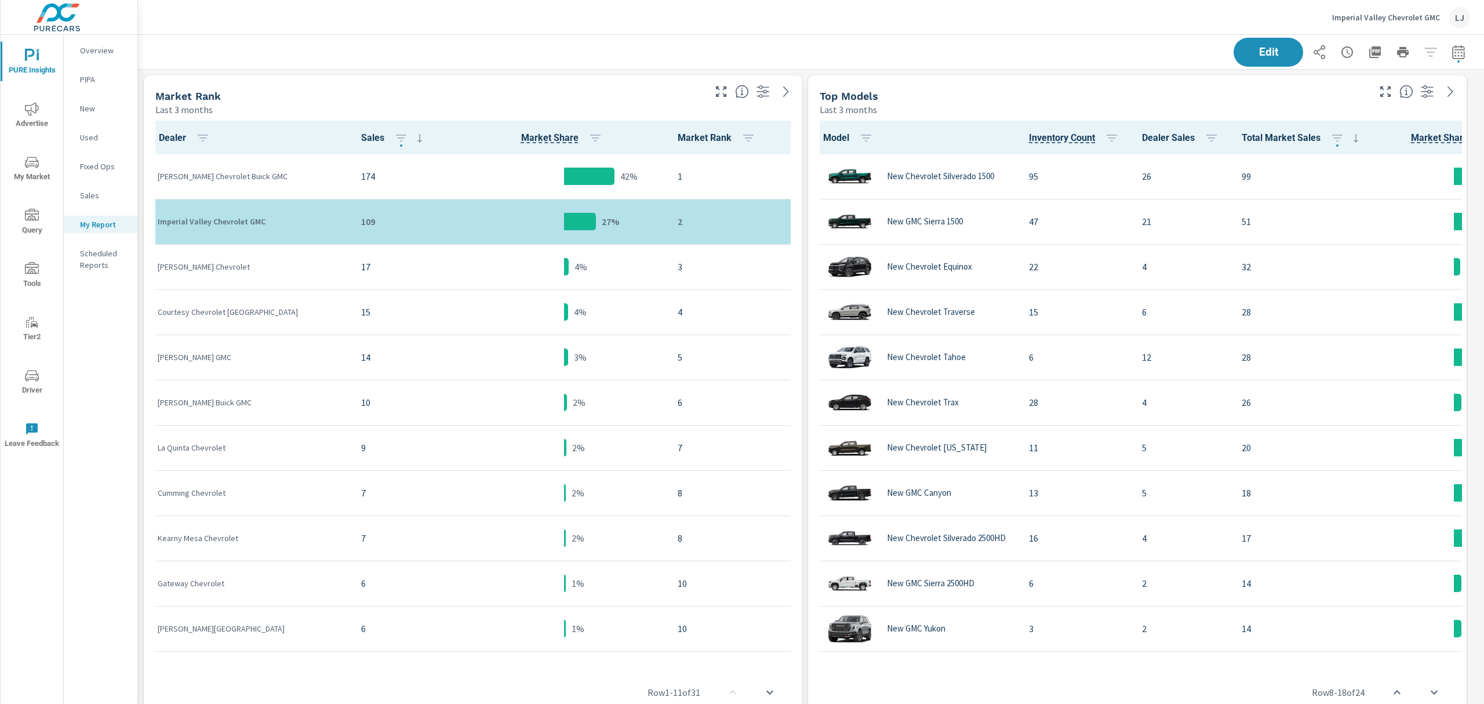  Describe the element at coordinates (733, 583) in the screenshot. I see `p: 10` at that location.